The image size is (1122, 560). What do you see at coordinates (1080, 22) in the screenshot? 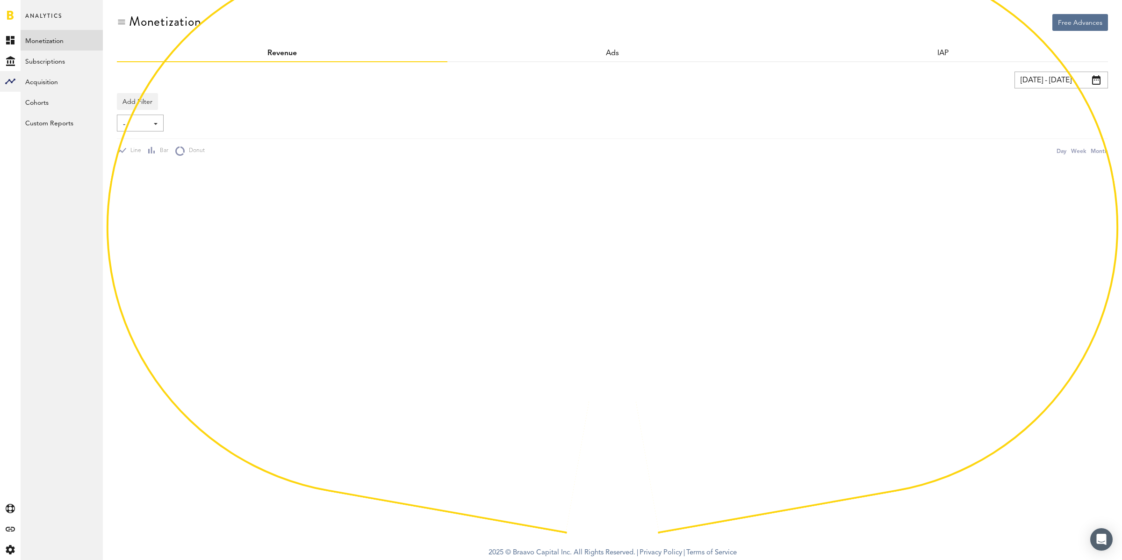
I see `button: Free Advances` at bounding box center [1080, 22].